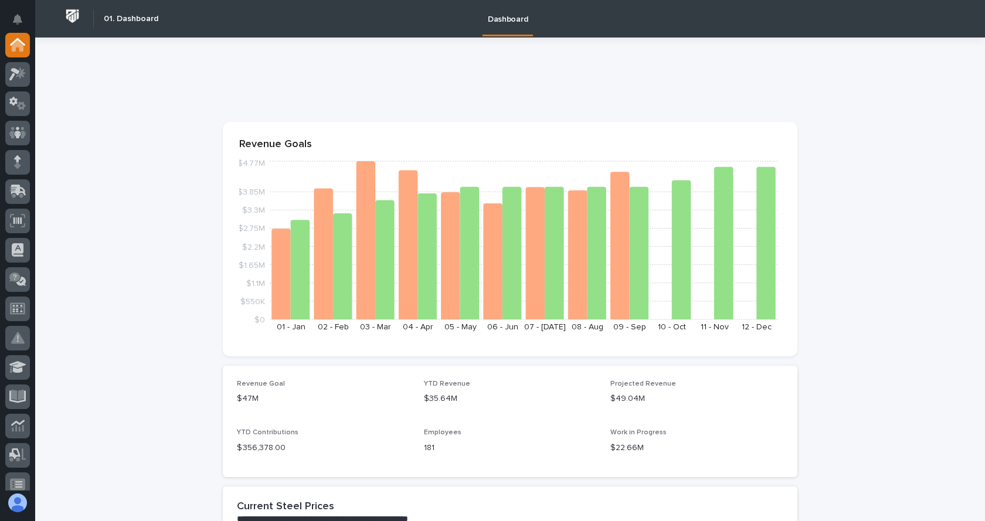 The width and height of the screenshot is (985, 521). Describe the element at coordinates (72, 16) in the screenshot. I see `img: Workspace Logo` at that location.